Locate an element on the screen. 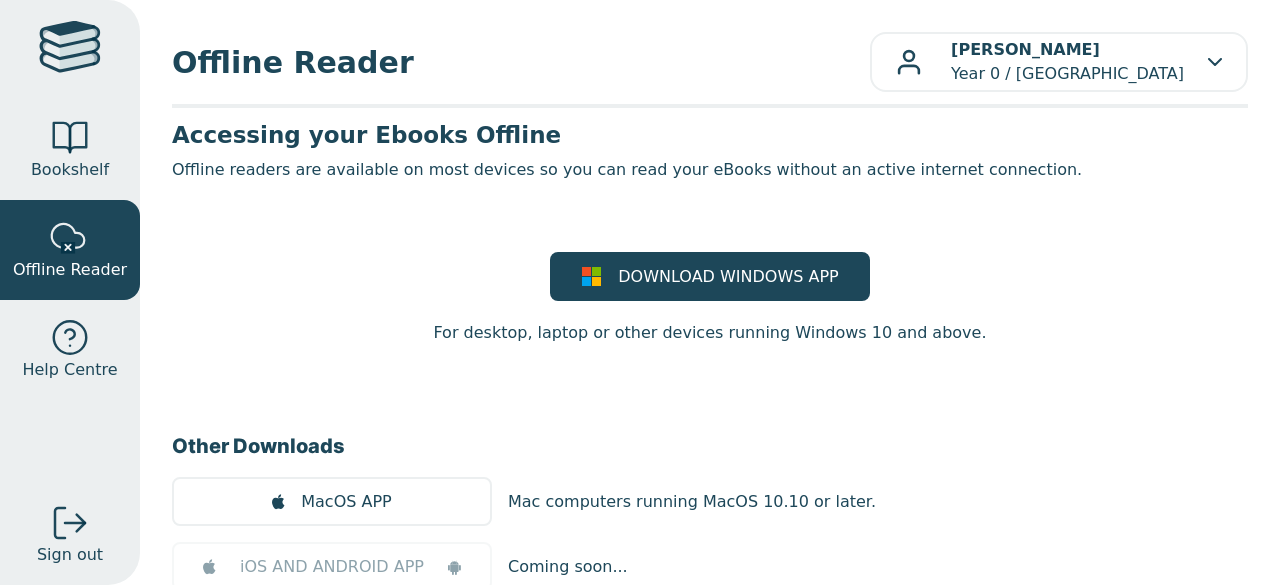  span: Sign out is located at coordinates (70, 555).